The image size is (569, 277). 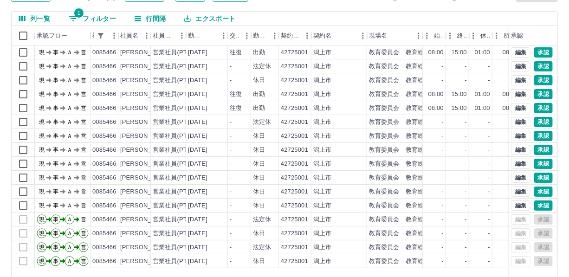 I want to click on div: 契約名, so click(x=322, y=36).